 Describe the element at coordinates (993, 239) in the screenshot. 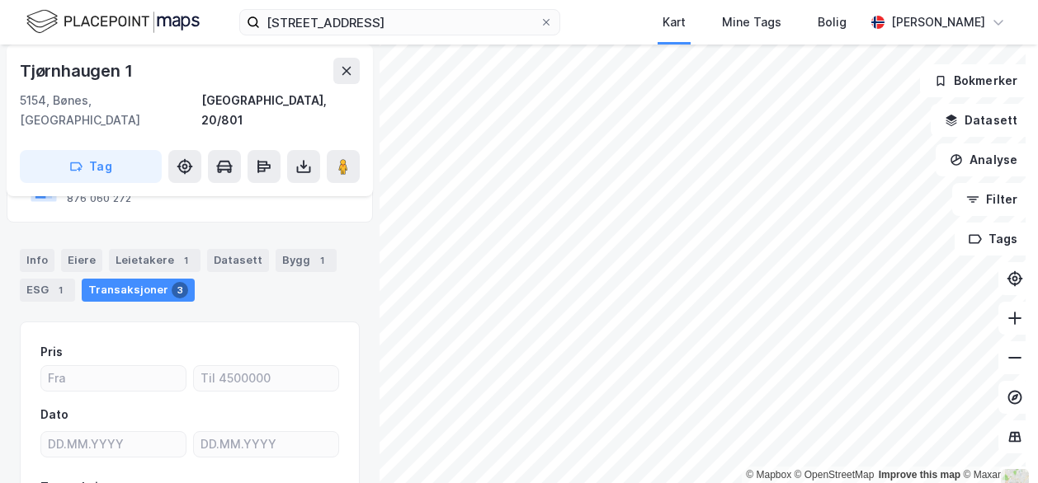

I see `button: Tags` at that location.